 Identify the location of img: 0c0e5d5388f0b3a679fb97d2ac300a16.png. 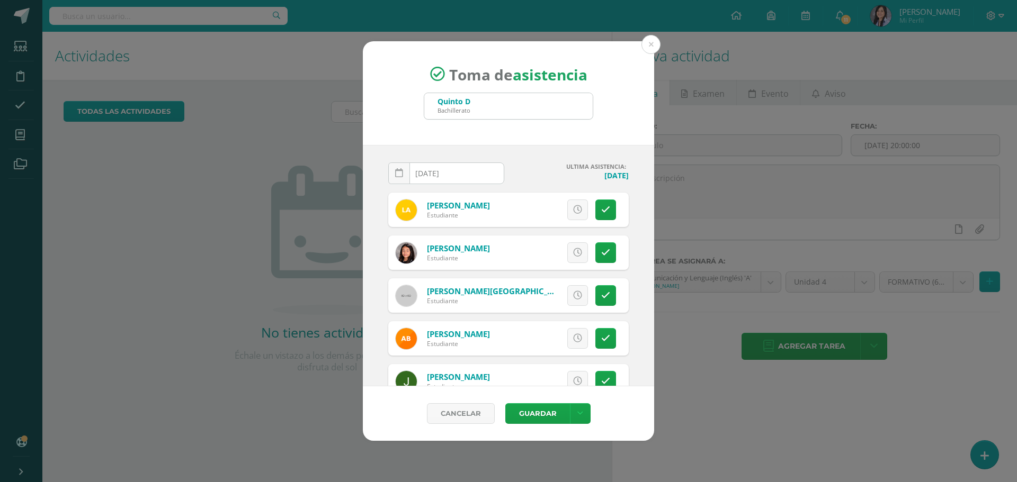
(406, 339).